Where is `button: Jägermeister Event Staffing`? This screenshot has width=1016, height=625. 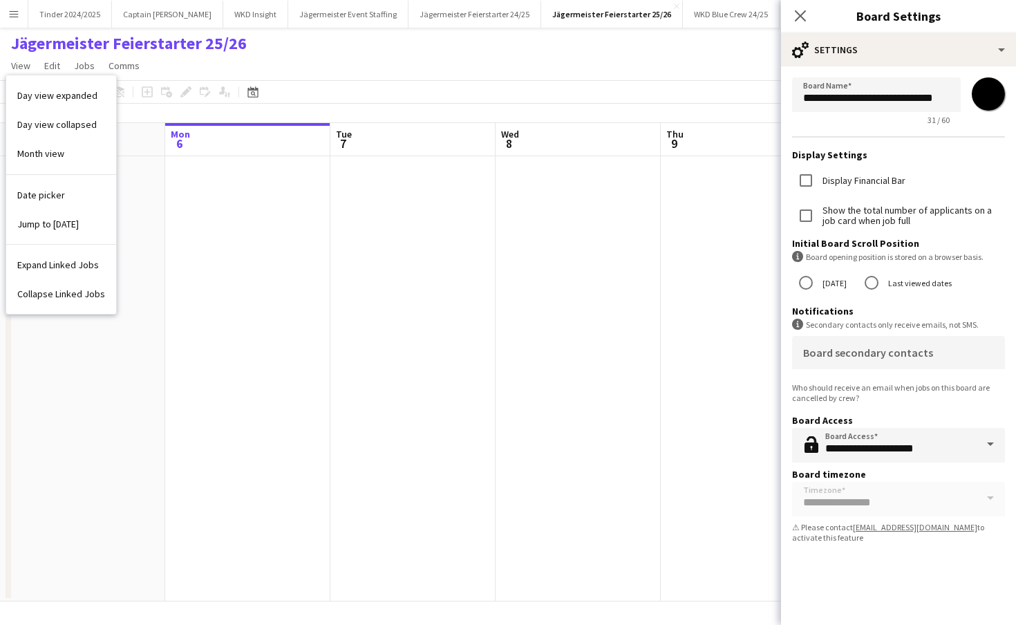
button: Jägermeister Event Staffing is located at coordinates (348, 14).